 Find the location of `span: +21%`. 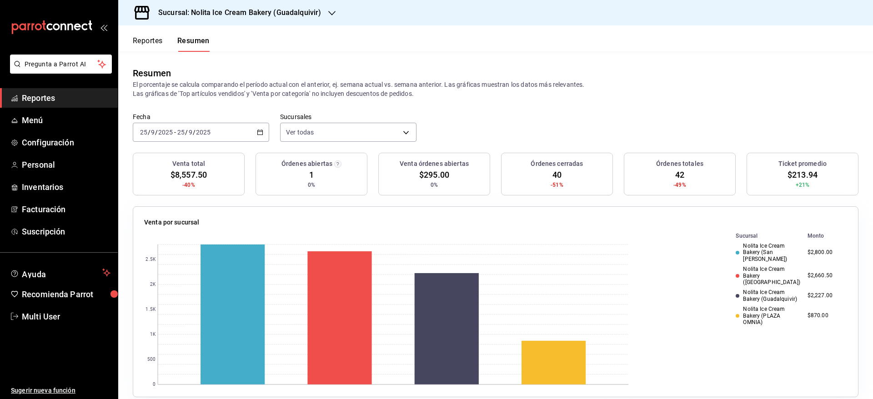

span: +21% is located at coordinates (802, 185).